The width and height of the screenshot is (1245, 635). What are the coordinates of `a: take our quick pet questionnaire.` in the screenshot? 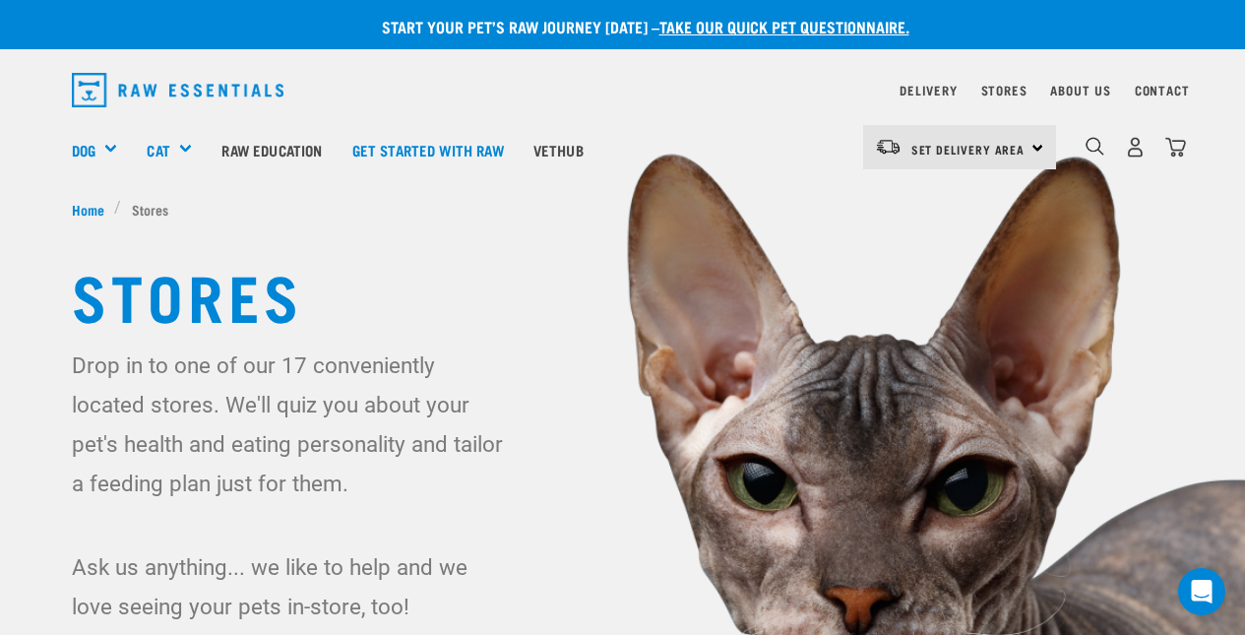 It's located at (784, 26).